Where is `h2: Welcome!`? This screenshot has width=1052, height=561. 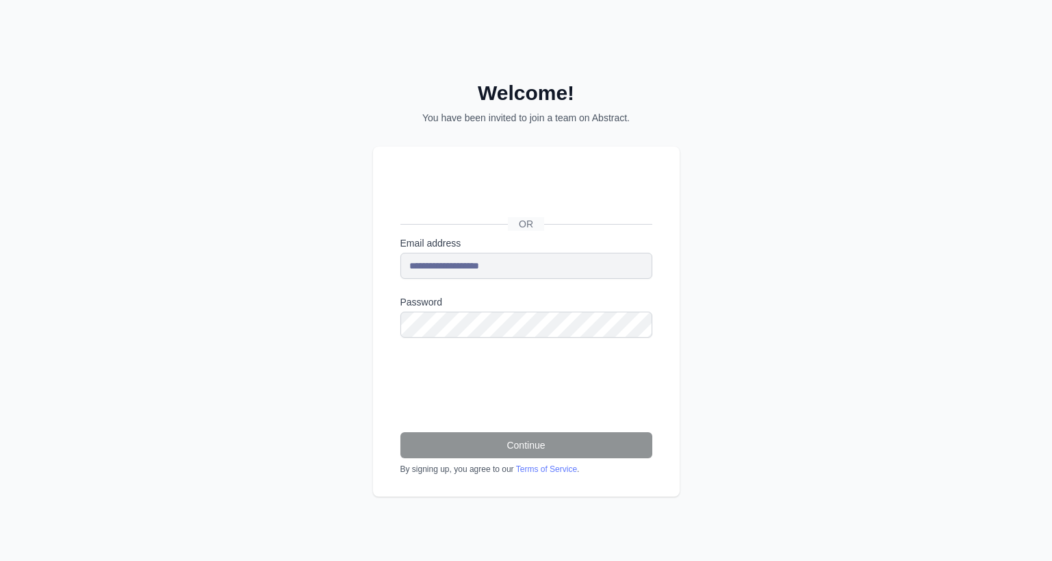 h2: Welcome! is located at coordinates (526, 93).